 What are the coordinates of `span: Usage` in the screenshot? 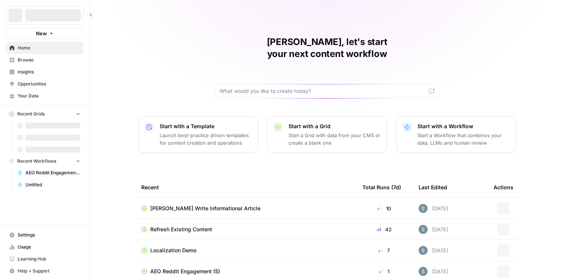 It's located at (49, 247).